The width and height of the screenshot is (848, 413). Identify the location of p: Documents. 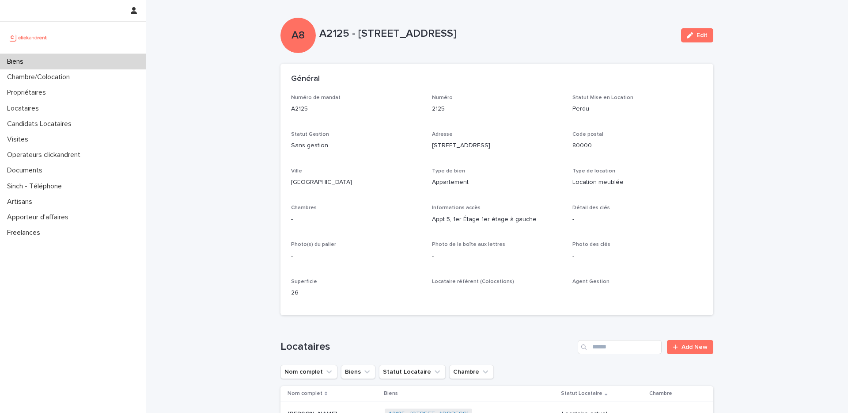
(27, 170).